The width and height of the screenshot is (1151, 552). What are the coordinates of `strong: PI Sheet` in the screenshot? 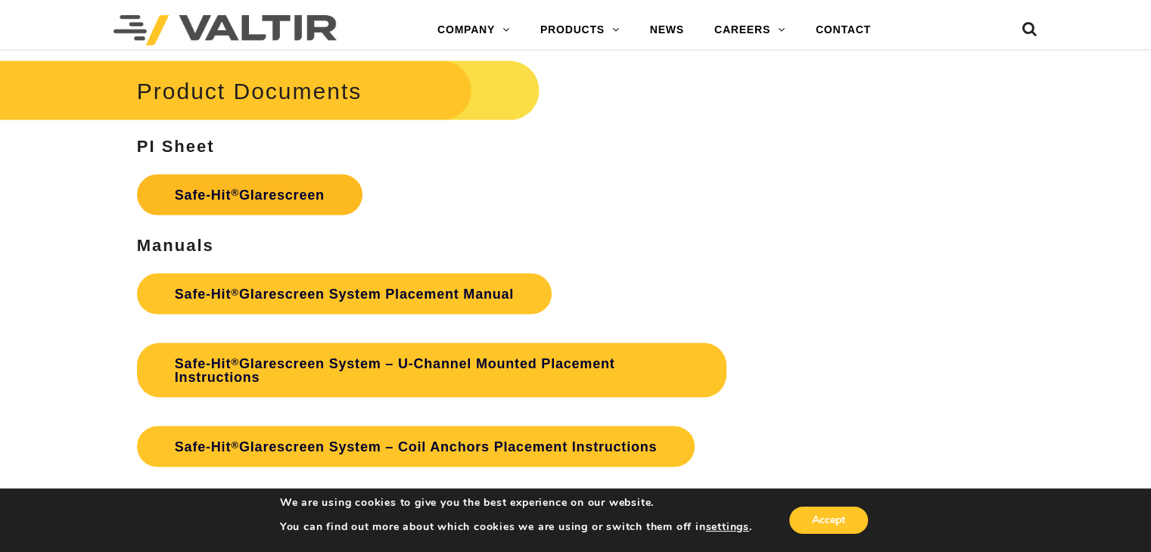 It's located at (176, 145).